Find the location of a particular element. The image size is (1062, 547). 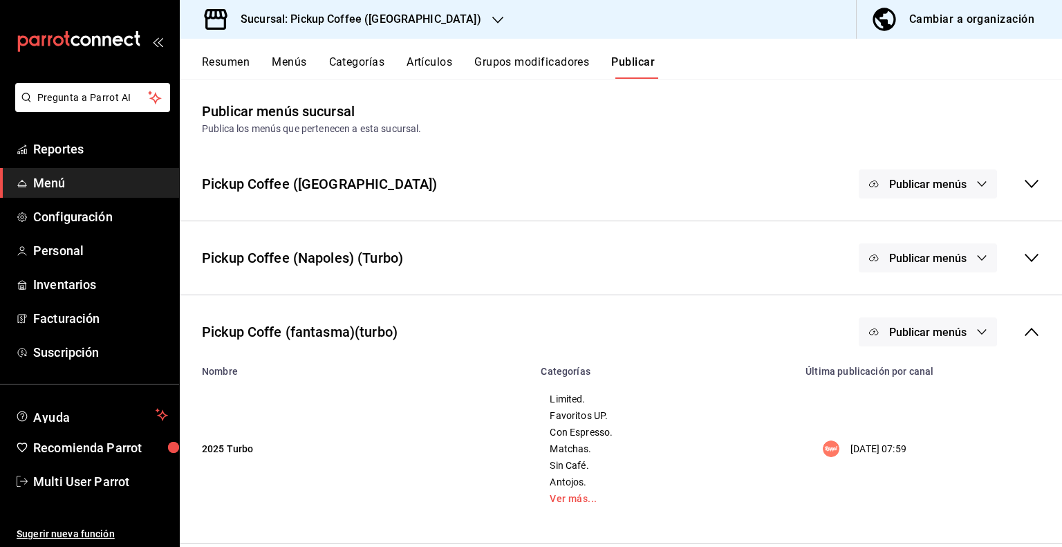

span: Matchas. is located at coordinates (664, 449).